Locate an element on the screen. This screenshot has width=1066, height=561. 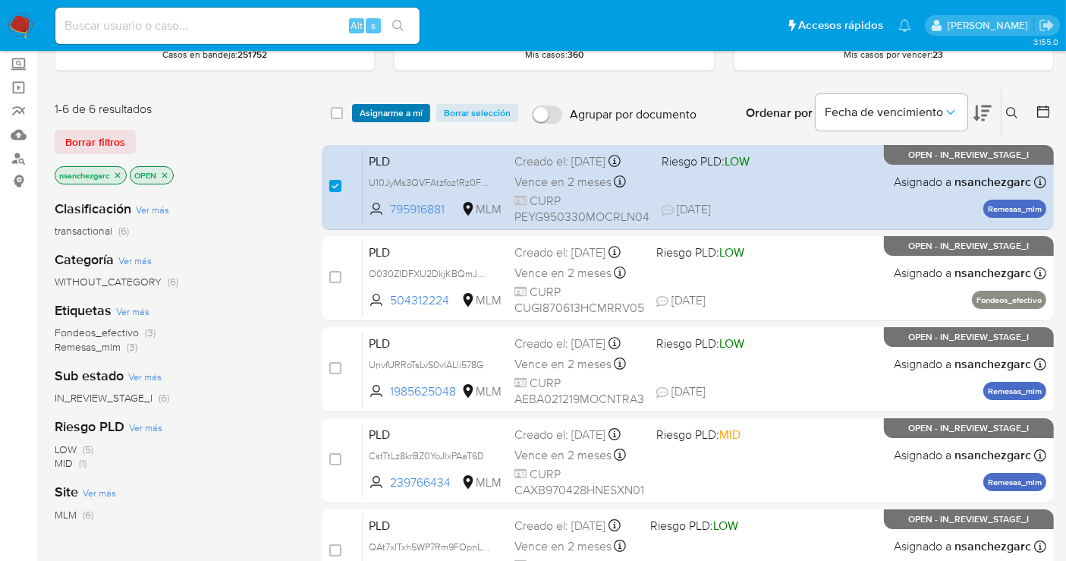
span: s is located at coordinates (373, 25).